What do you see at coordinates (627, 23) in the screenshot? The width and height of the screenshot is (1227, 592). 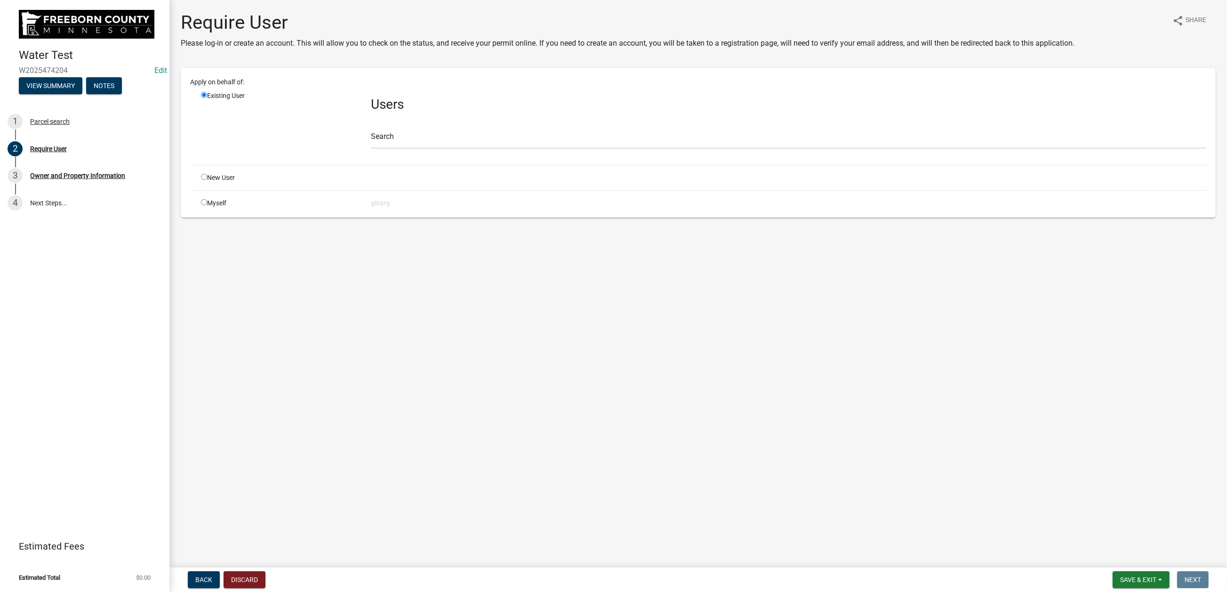 I see `h1: Require User` at bounding box center [627, 23].